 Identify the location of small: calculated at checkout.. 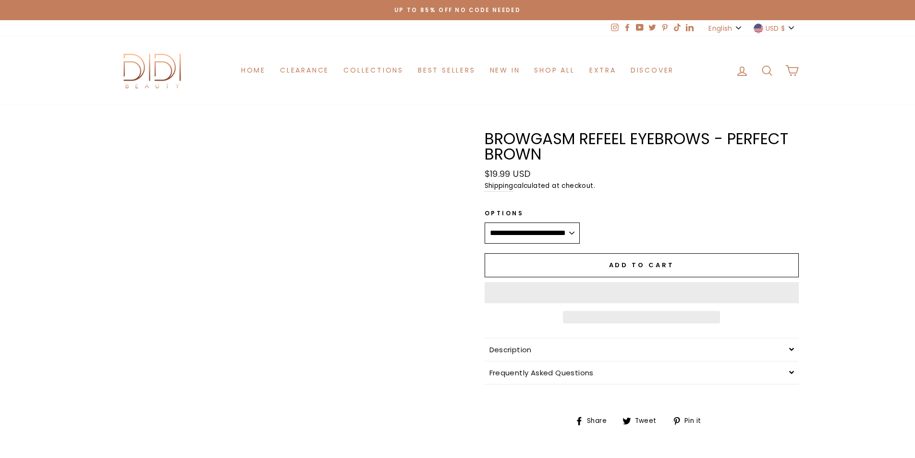
(642, 186).